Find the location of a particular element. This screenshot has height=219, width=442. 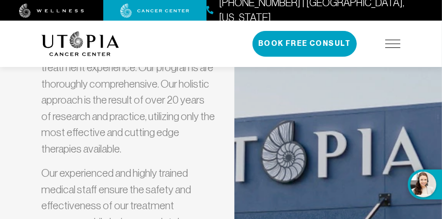

button: Book Free Consult is located at coordinates (304, 44).